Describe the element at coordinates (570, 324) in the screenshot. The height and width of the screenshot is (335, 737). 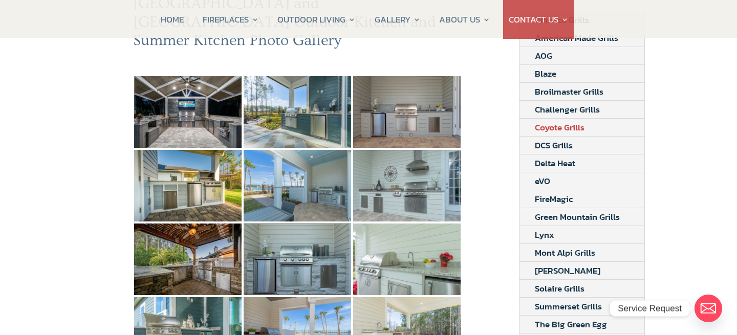
I see `a: The Big Green Egg` at that location.